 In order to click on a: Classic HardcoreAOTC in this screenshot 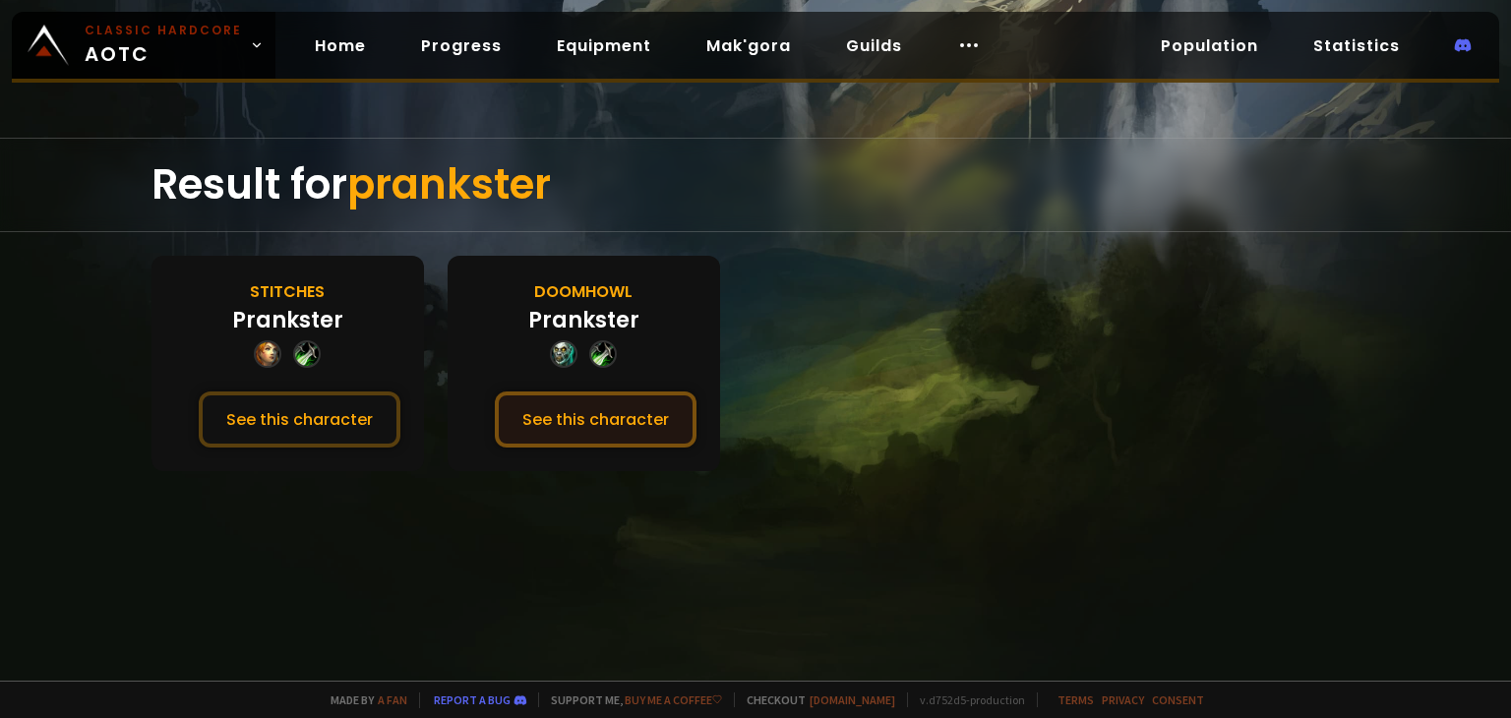, I will do `click(144, 45)`.